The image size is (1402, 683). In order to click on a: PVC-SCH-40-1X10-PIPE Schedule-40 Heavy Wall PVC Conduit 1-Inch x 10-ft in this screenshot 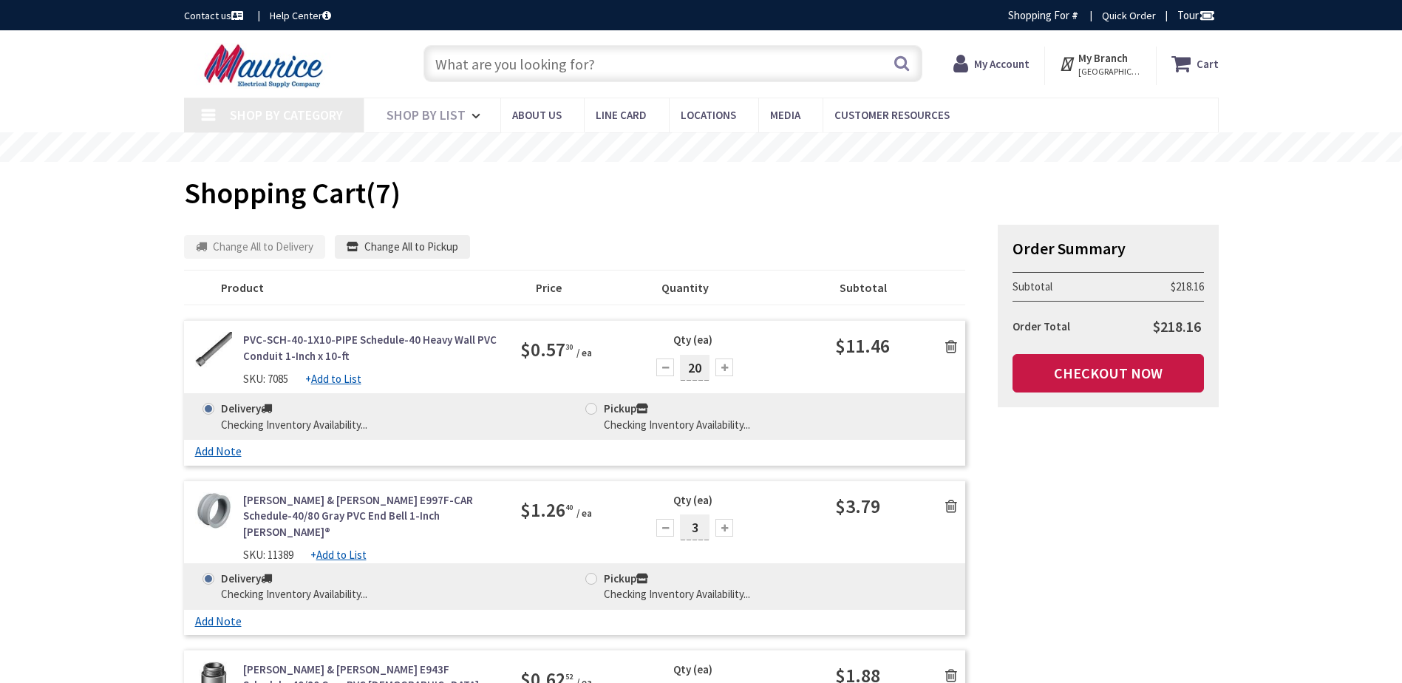, I will do `click(371, 347)`.